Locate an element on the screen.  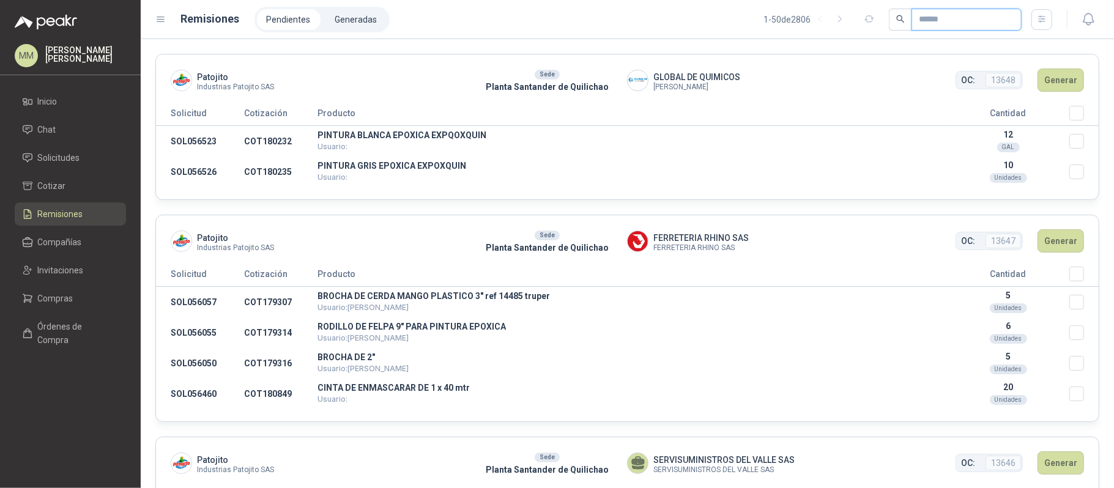
a: Órdenes de Compra is located at coordinates (70, 334).